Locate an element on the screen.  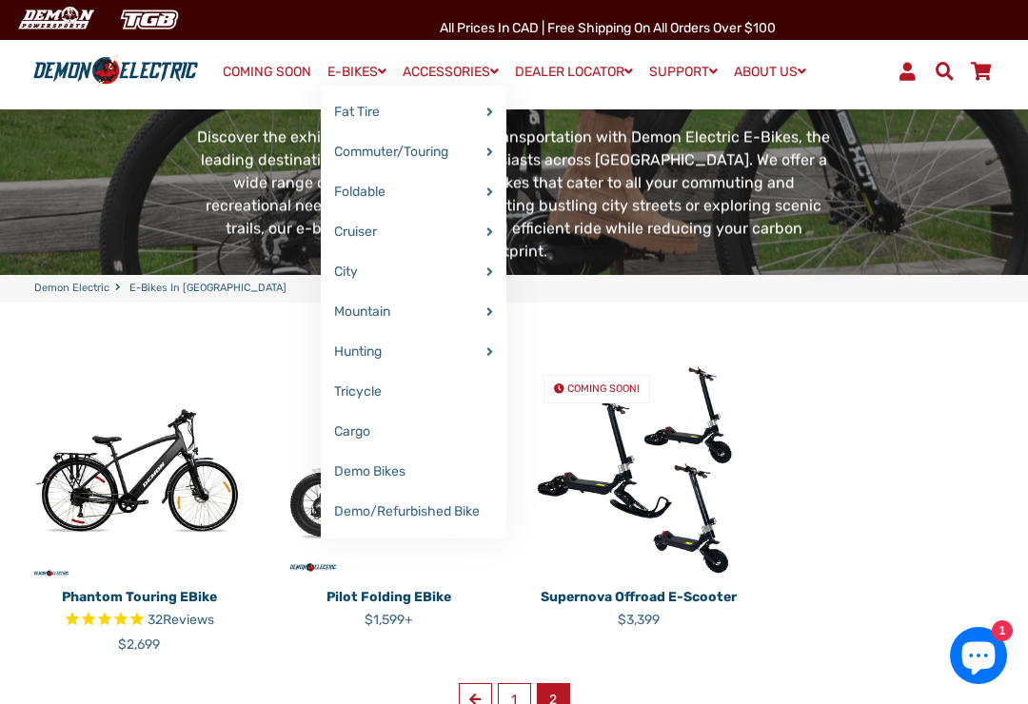
img: Demon Electric logo is located at coordinates (115, 71).